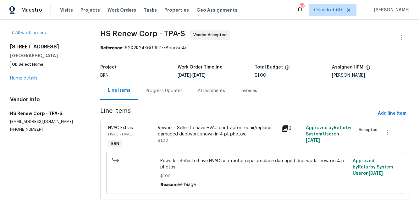  Describe the element at coordinates (255, 164) in the screenshot. I see `span: Rework - Seller to have HVAC contractor repair/replace damaged ductwork shown in 4 pt photos.` at that location.